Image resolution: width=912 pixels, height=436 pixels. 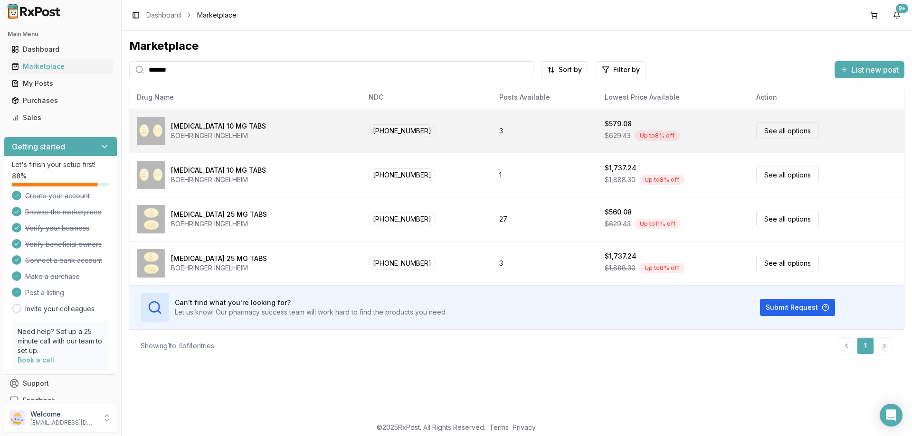 I want to click on a: My Posts, so click(x=60, y=84).